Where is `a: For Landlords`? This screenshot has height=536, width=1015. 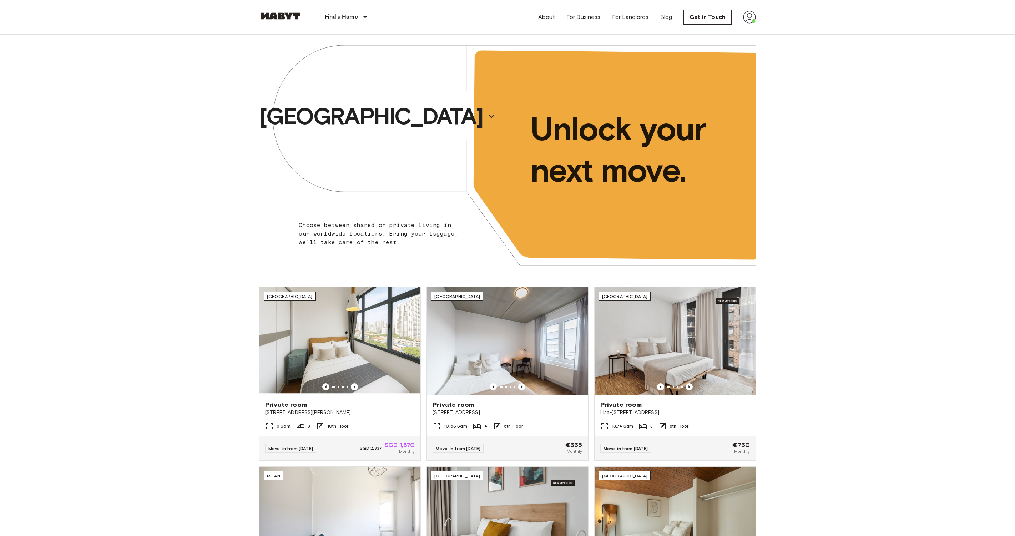 a: For Landlords is located at coordinates (630, 17).